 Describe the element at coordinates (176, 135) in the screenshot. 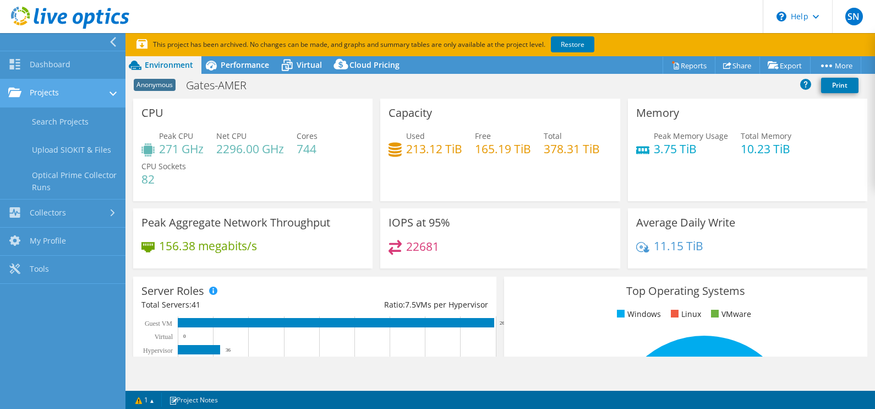

I see `span: Peak CPU` at that location.